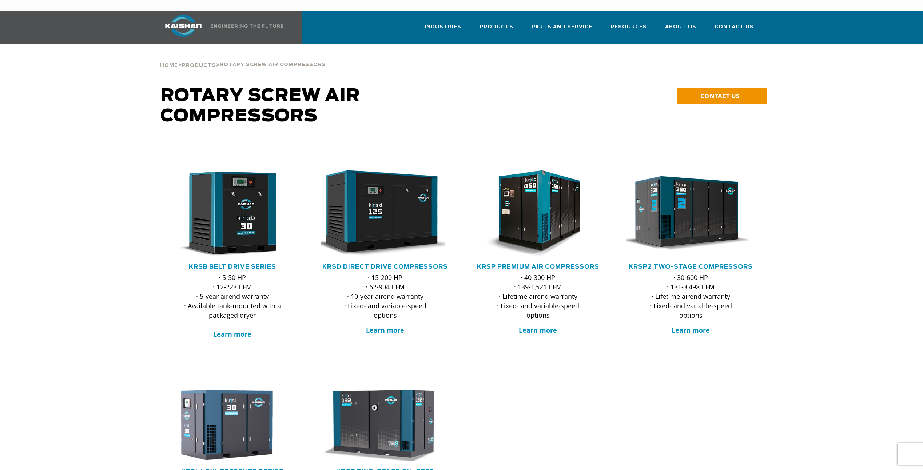 Image resolution: width=923 pixels, height=470 pixels. What do you see at coordinates (562, 27) in the screenshot?
I see `span: Parts and Service` at bounding box center [562, 27].